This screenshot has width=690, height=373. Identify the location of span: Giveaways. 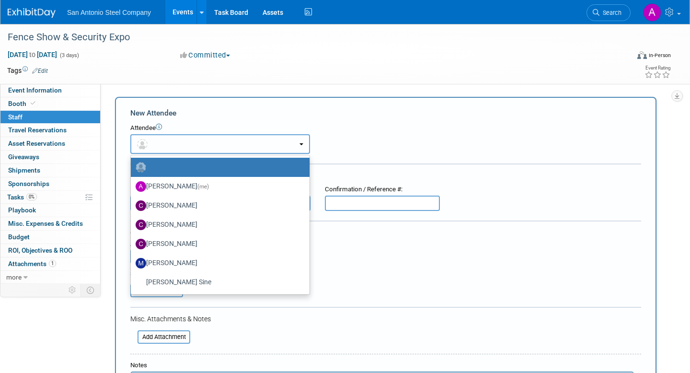
(23, 157).